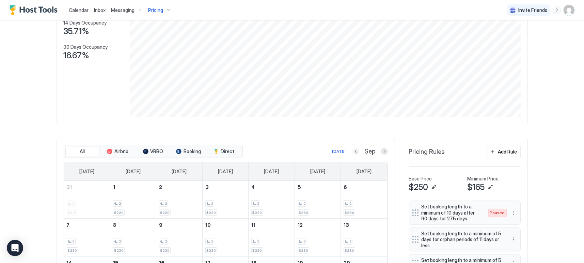 Image resolution: width=584 pixels, height=263 pixels. What do you see at coordinates (87, 225) in the screenshot?
I see `a: September 7, 2025` at bounding box center [87, 225].